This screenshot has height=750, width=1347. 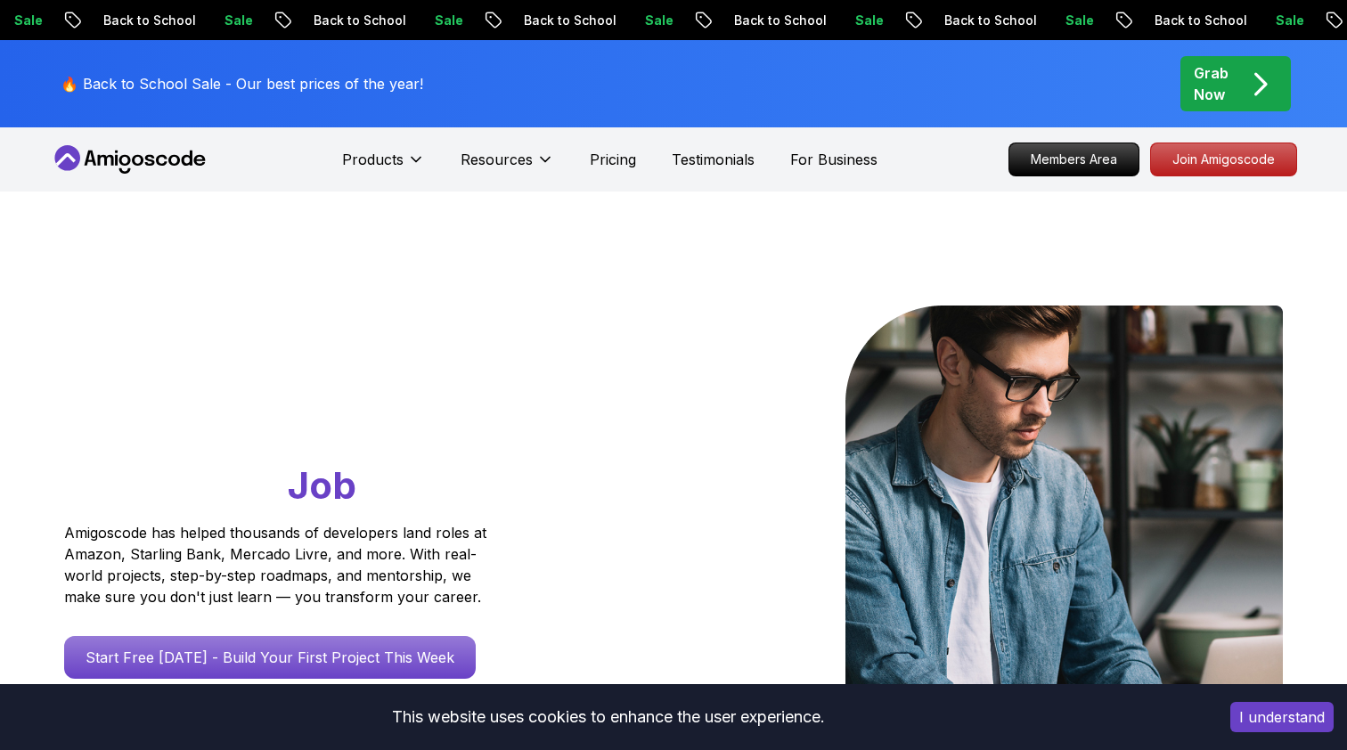 What do you see at coordinates (278, 565) in the screenshot?
I see `p: Amigoscode has helped thousands of developers land roles at Amazon, Starling Bank, Mercado Livre,...` at bounding box center [278, 565].